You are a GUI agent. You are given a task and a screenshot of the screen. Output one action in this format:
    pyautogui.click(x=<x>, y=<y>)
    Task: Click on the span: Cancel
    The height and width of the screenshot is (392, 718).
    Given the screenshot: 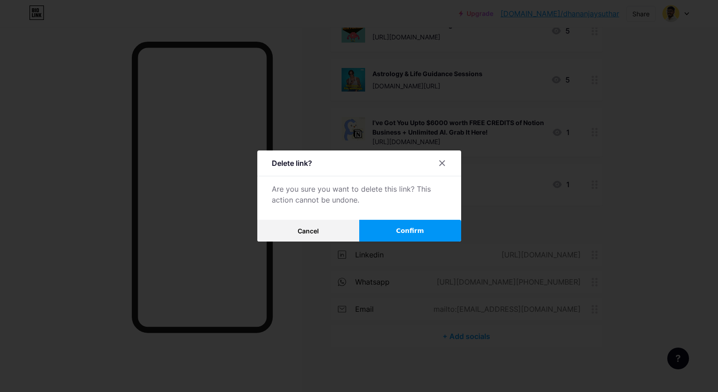 What is the action you would take?
    pyautogui.click(x=308, y=230)
    